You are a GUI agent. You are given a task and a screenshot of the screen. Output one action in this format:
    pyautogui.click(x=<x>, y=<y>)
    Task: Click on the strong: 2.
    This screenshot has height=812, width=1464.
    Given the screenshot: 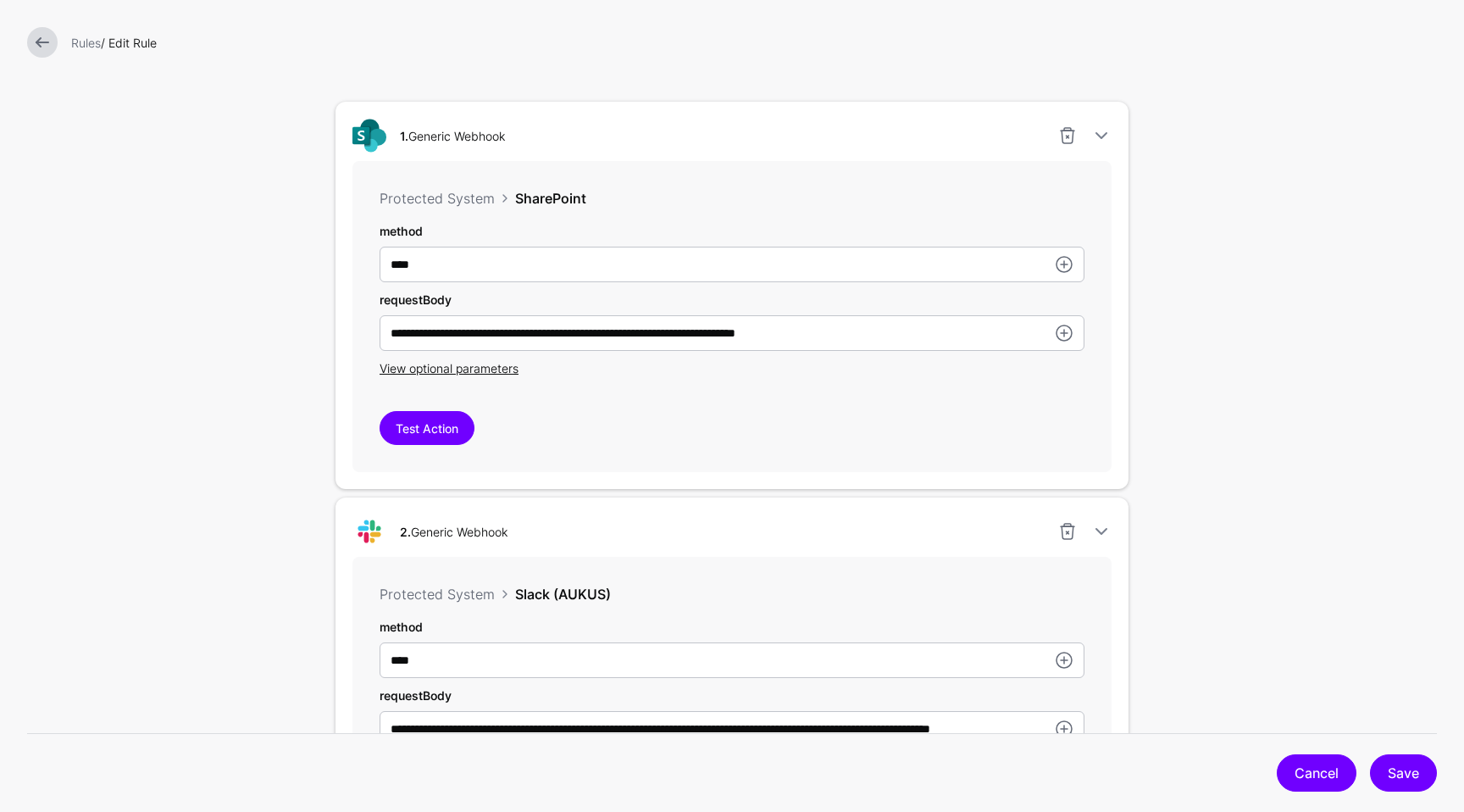 What is the action you would take?
    pyautogui.click(x=405, y=531)
    